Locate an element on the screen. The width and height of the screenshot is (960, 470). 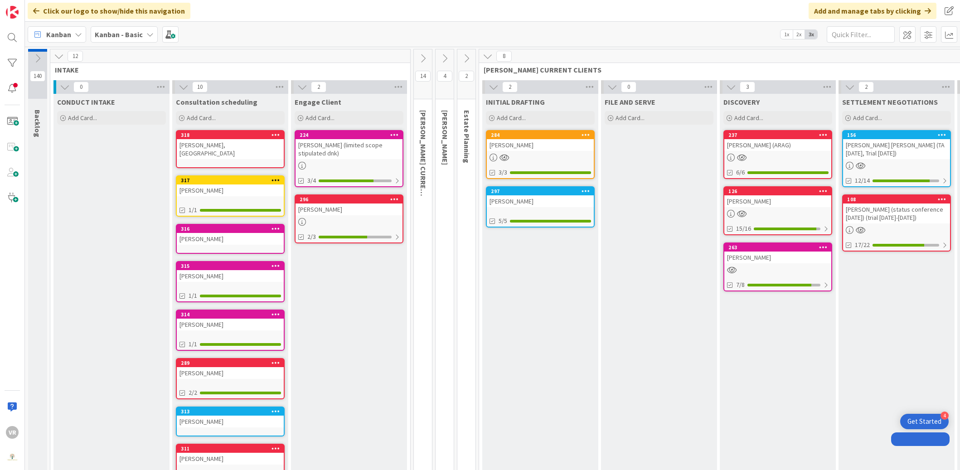
span: 7/8 is located at coordinates (740, 285).